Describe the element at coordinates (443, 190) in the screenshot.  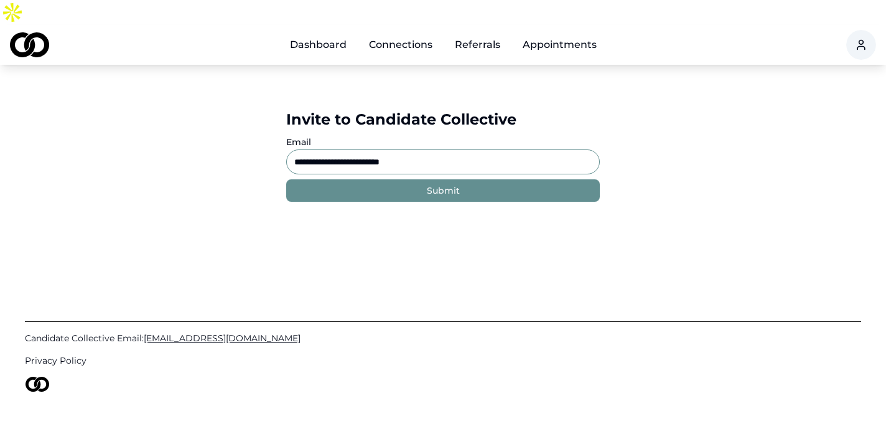
I see `div: Submit` at that location.